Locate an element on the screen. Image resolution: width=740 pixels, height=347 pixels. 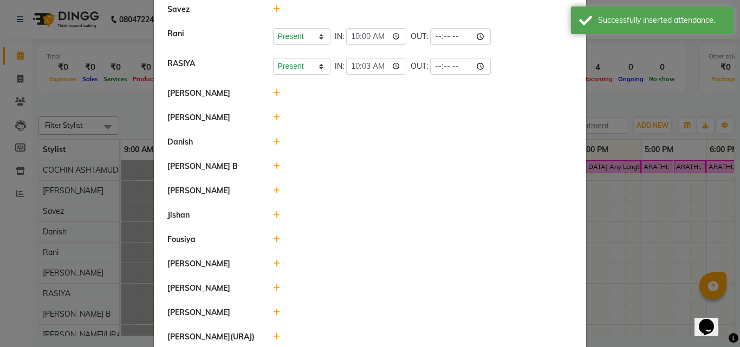
div: RASIYA is located at coordinates (212, 66).